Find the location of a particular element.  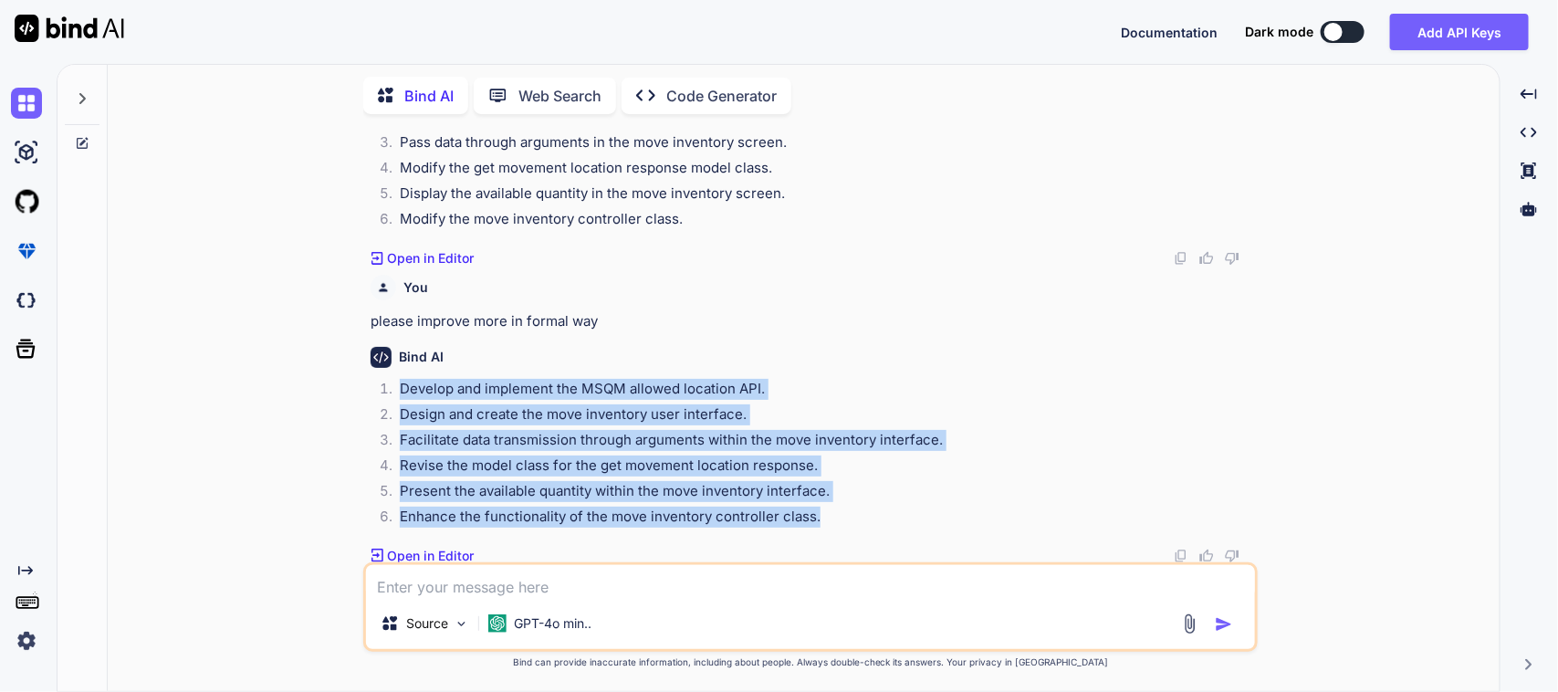

p: Source is located at coordinates (427, 623).